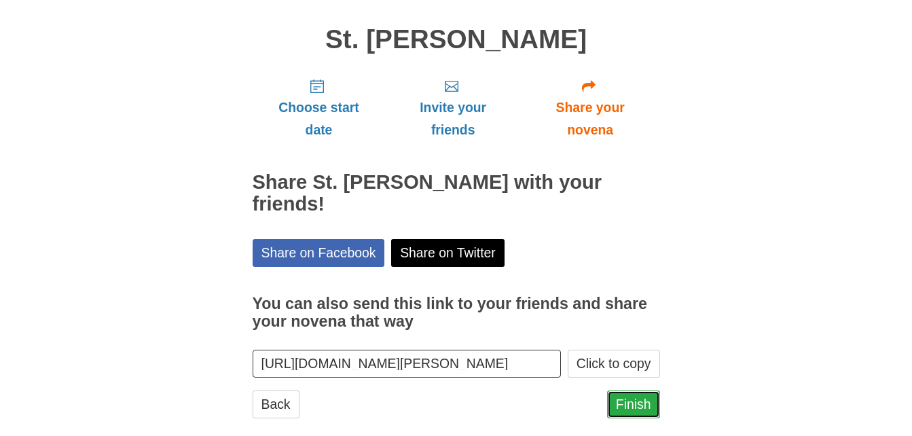 The width and height of the screenshot is (912, 436). Describe the element at coordinates (276, 404) in the screenshot. I see `a: Back` at that location.